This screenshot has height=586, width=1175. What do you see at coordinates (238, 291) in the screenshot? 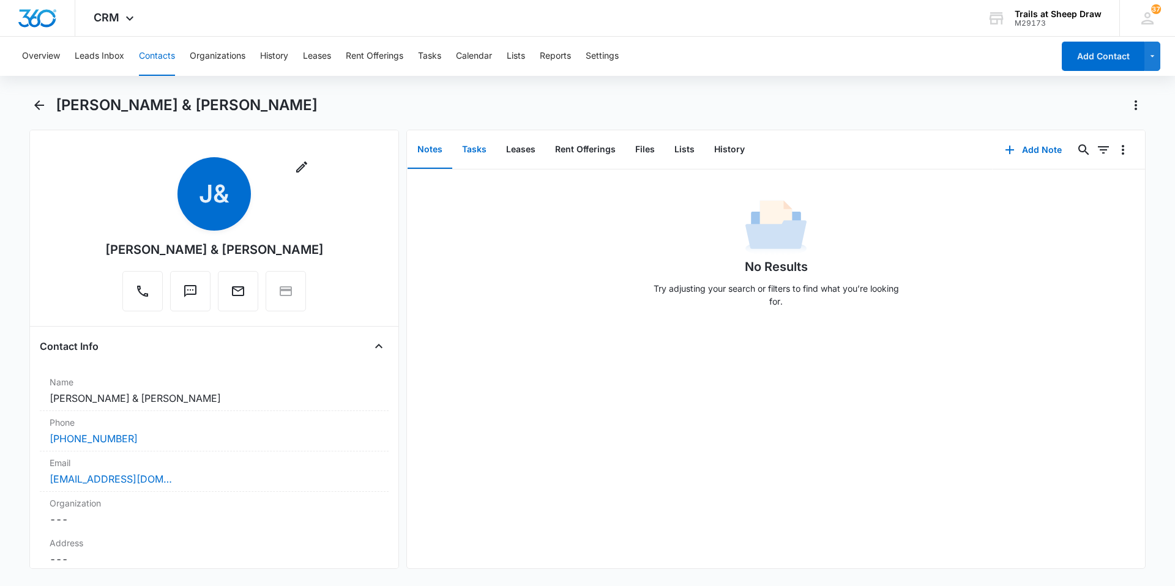
I see `button: Email` at bounding box center [238, 291].